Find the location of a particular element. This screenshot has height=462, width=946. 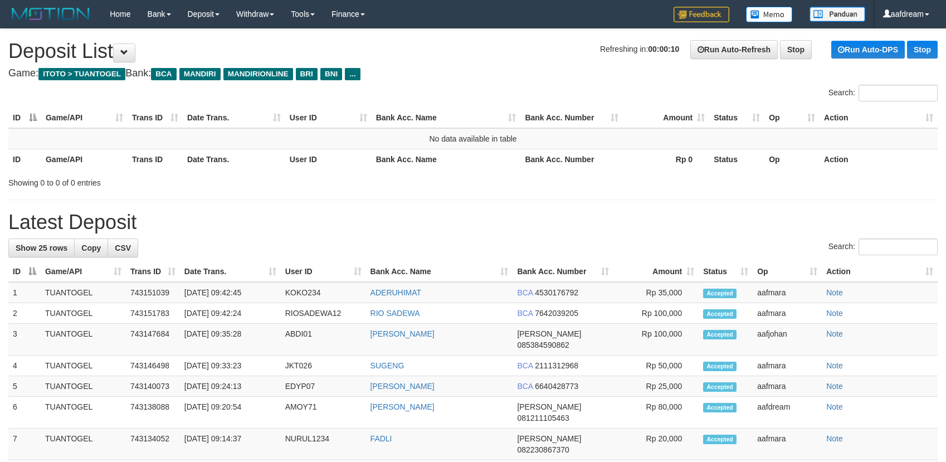

th: ID: activate to sort column descending is located at coordinates (25, 271).